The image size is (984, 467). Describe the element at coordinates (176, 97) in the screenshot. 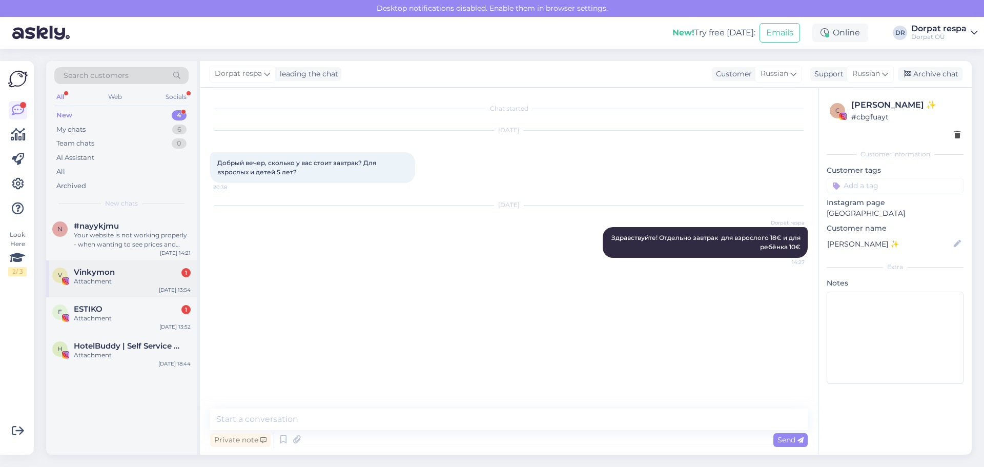

I see `div: Socials` at that location.